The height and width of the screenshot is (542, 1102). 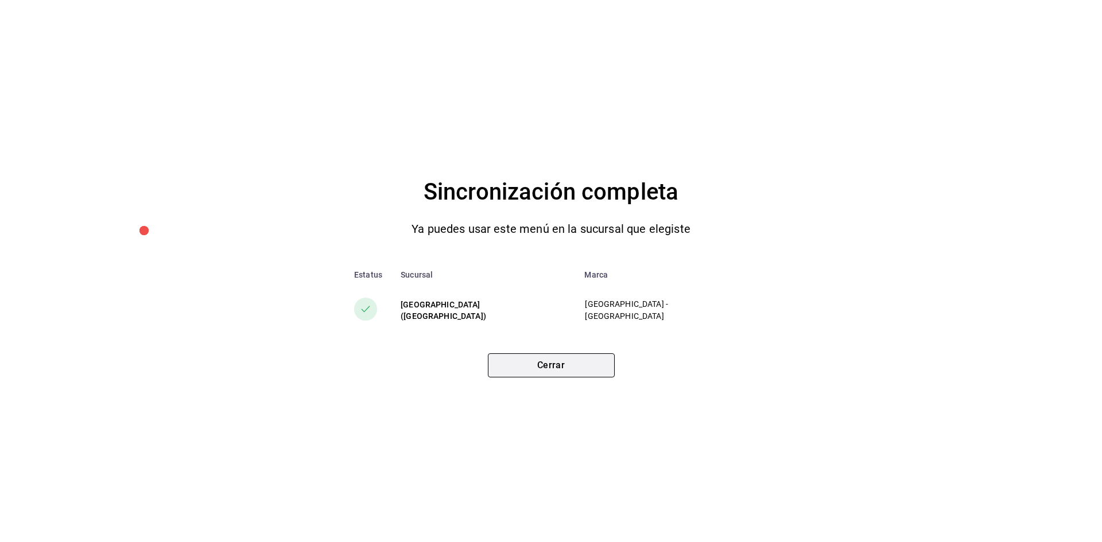 What do you see at coordinates (551, 229) in the screenshot?
I see `p: Ya puedes usar este menú en la sucursal que elegiste` at bounding box center [551, 229].